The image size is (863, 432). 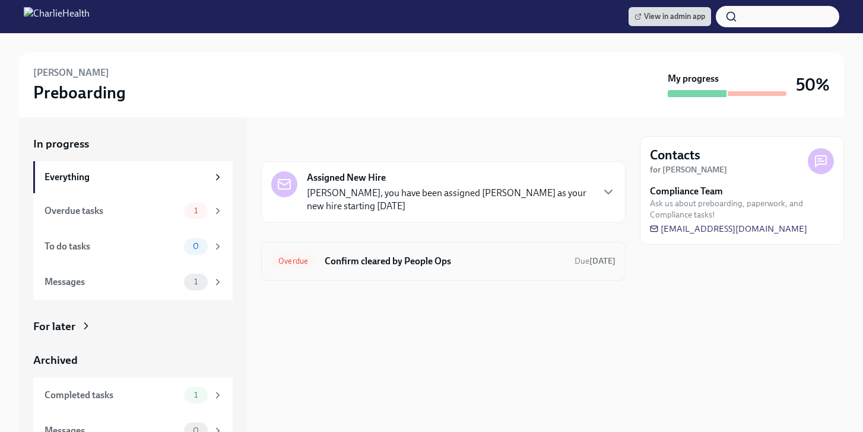 I want to click on span: 0, so click(x=196, y=246).